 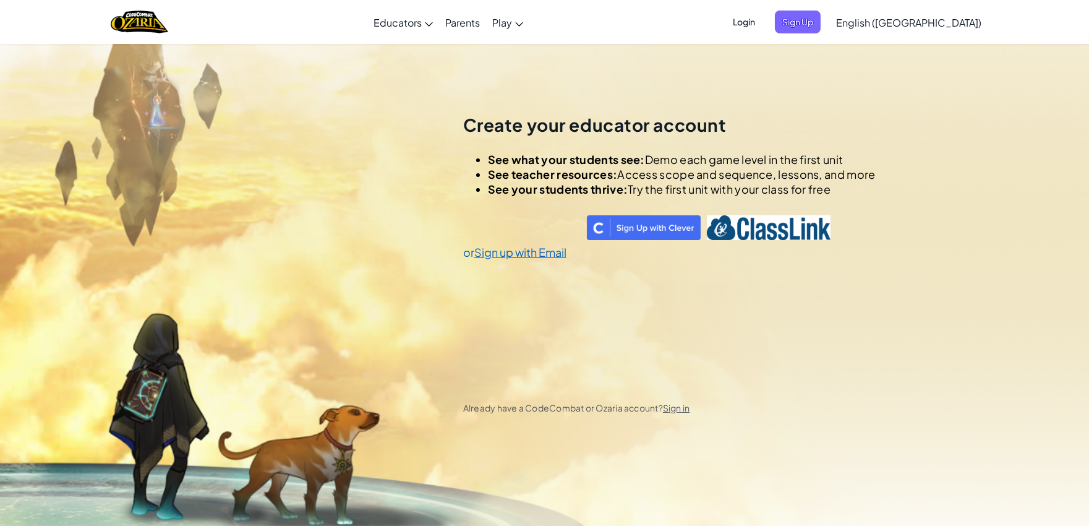 I want to click on span: Sign Up, so click(x=798, y=22).